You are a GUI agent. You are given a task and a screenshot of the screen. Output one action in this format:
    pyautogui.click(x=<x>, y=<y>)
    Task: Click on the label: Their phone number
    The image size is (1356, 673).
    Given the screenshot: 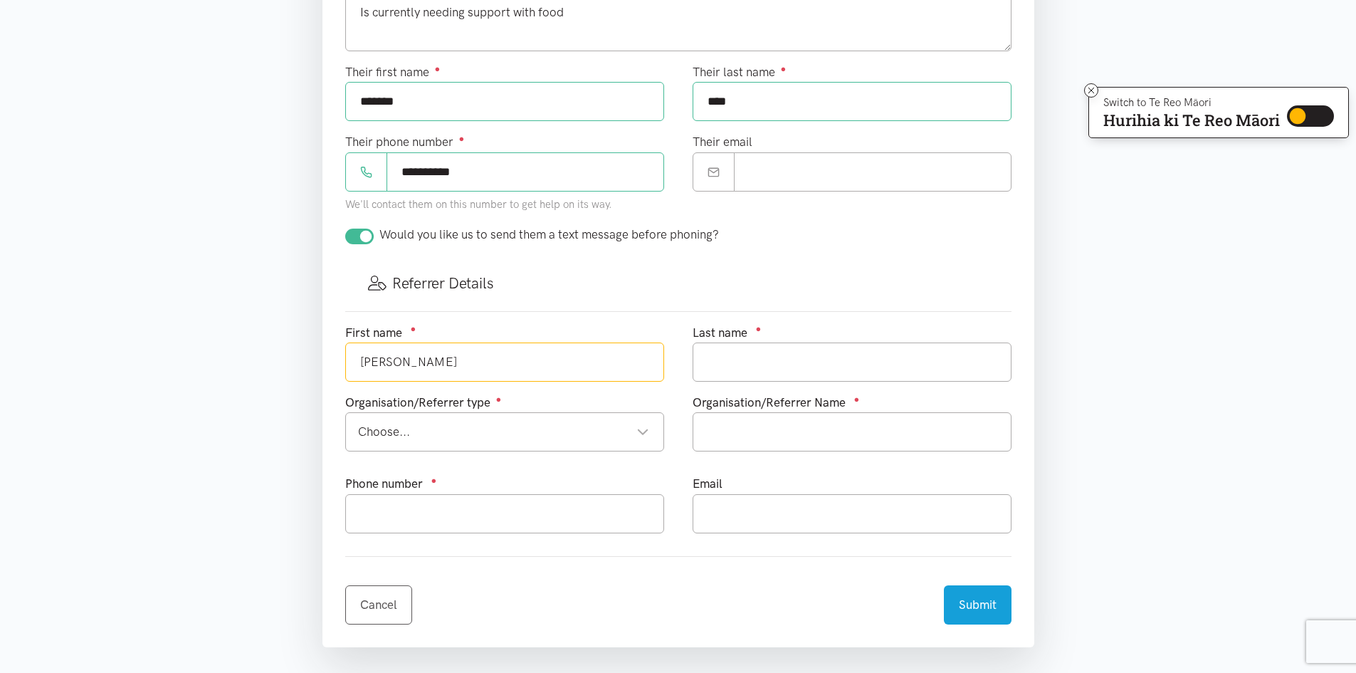 What is the action you would take?
    pyautogui.click(x=405, y=142)
    